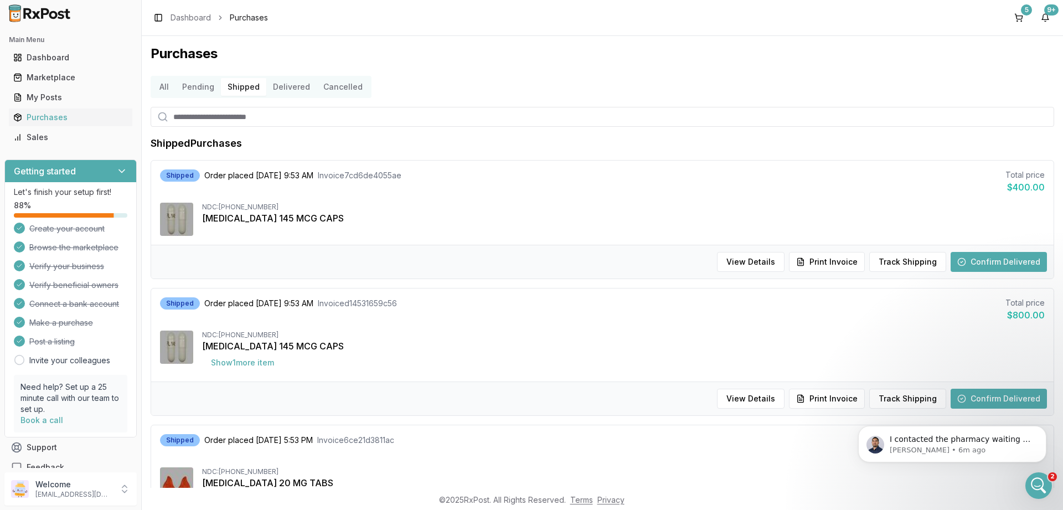  I want to click on h2: Main Menu, so click(70, 40).